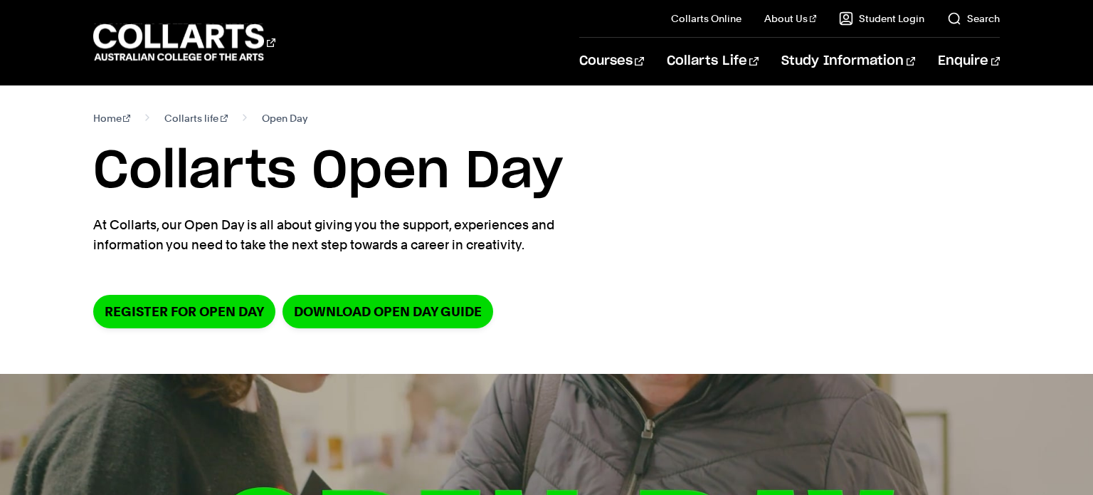 This screenshot has height=495, width=1093. Describe the element at coordinates (968, 61) in the screenshot. I see `a: Enquire` at that location.